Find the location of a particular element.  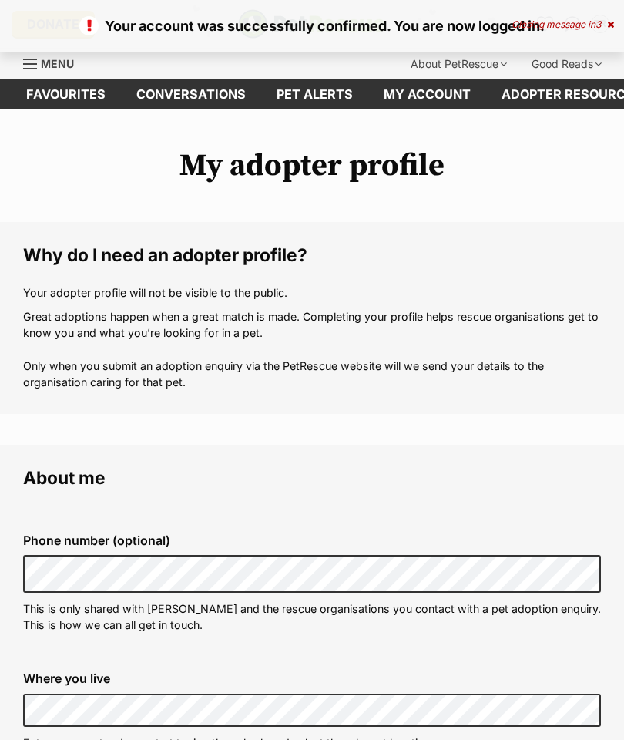

div: Good Reads is located at coordinates (566, 64).